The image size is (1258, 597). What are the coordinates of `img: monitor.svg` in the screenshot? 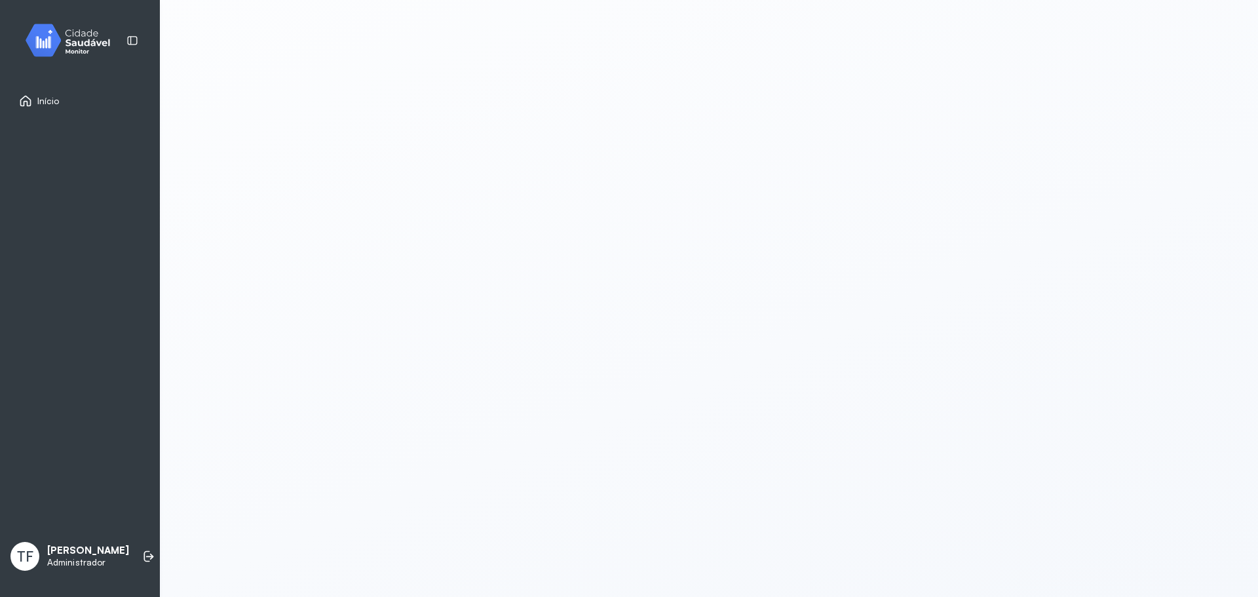 It's located at (73, 40).